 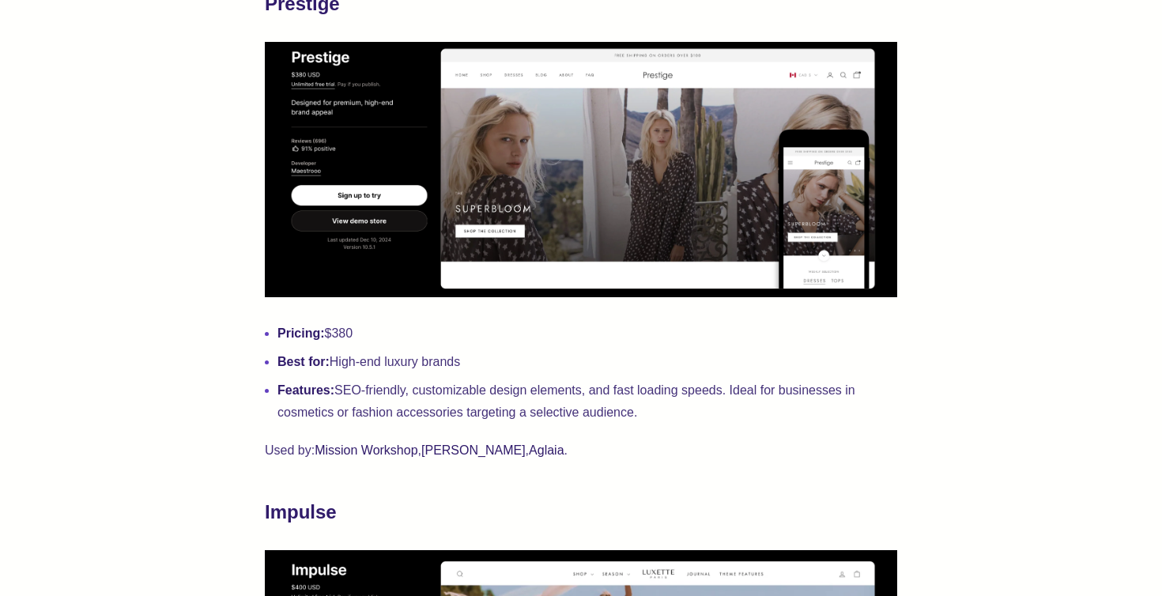 I want to click on strong: Features:, so click(x=306, y=390).